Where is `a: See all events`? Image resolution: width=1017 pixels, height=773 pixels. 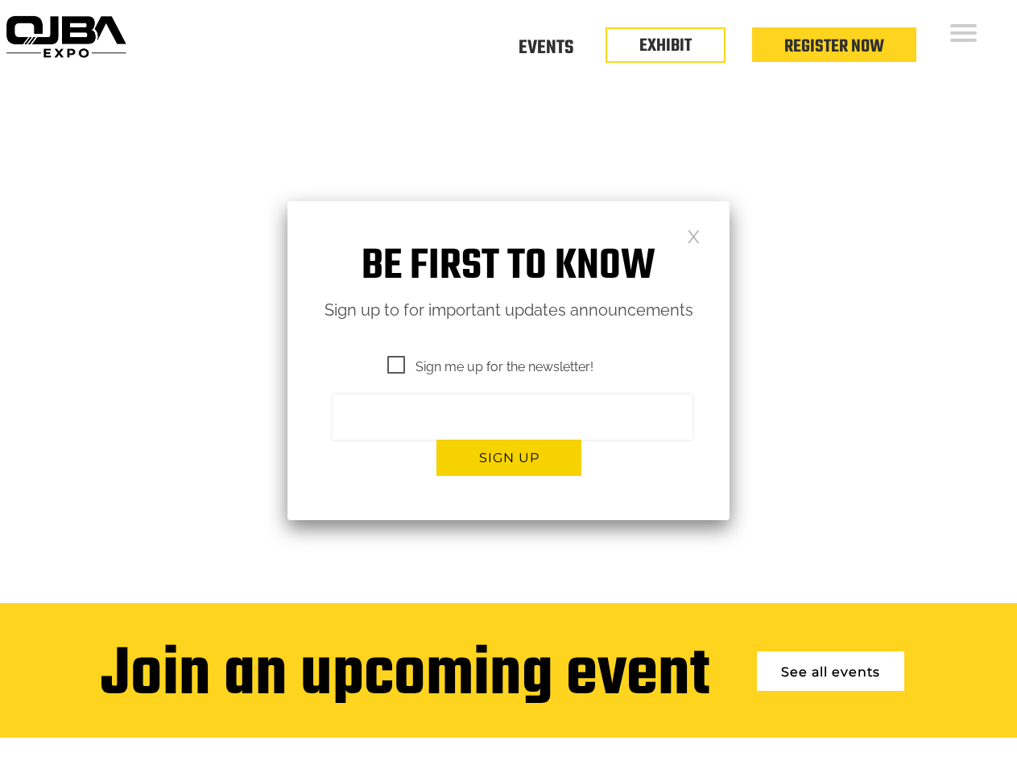
a: See all events is located at coordinates (830, 671).